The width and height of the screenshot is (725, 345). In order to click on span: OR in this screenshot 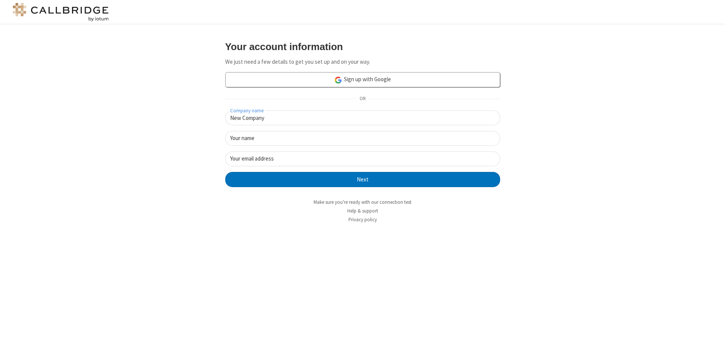, I will do `click(362, 99)`.